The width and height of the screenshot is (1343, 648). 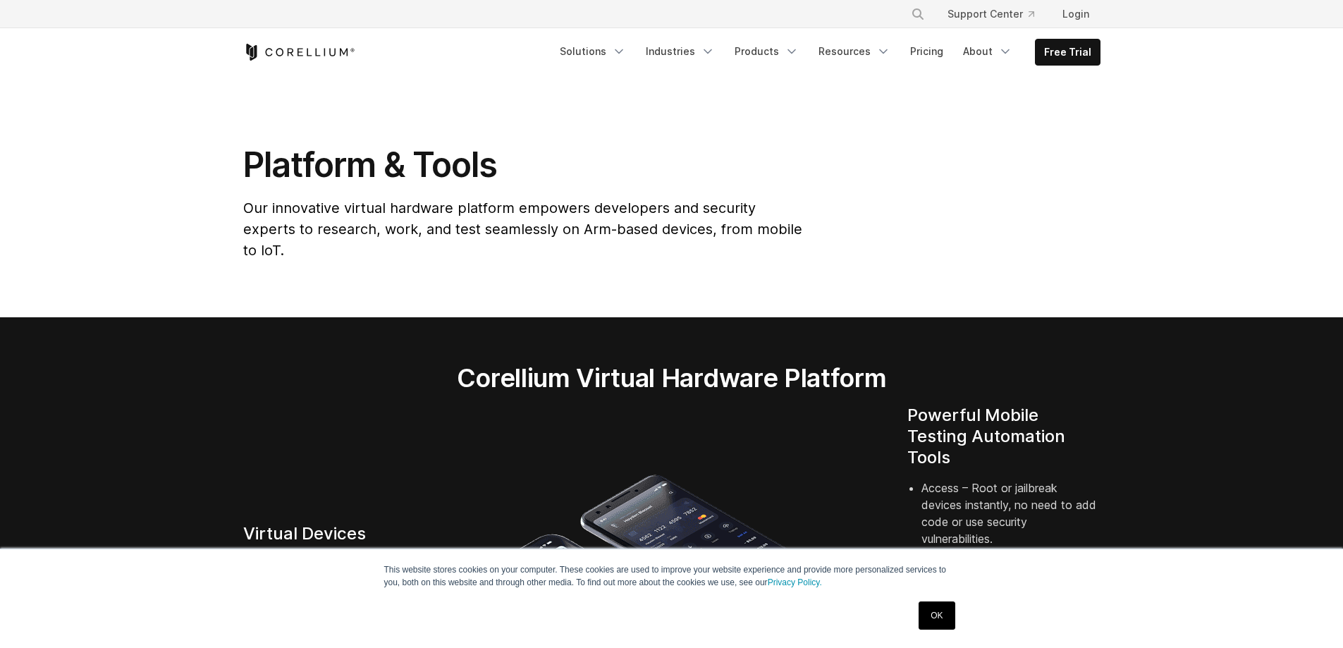 What do you see at coordinates (918, 14) in the screenshot?
I see `button: Search` at bounding box center [918, 14].